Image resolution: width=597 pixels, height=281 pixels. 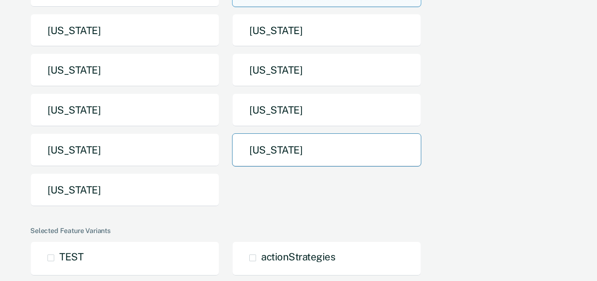 I want to click on span: actionStrategies, so click(x=298, y=256).